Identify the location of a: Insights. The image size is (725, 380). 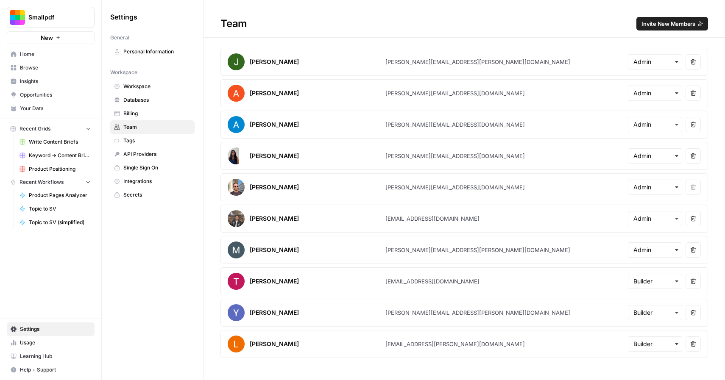
(50, 81).